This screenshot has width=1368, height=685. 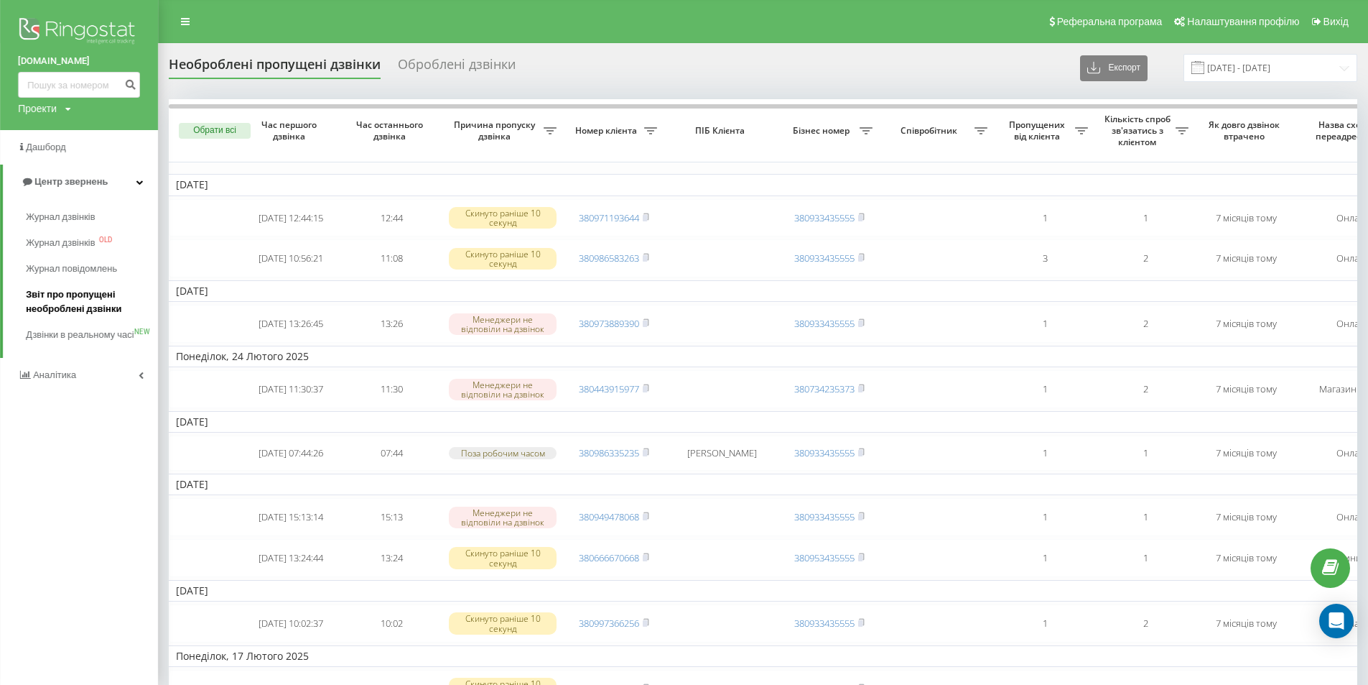 I want to click on td: 11:30, so click(x=391, y=389).